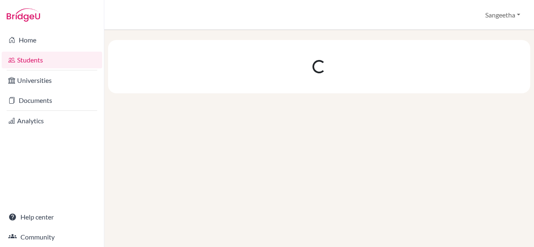  I want to click on a: Documents, so click(52, 101).